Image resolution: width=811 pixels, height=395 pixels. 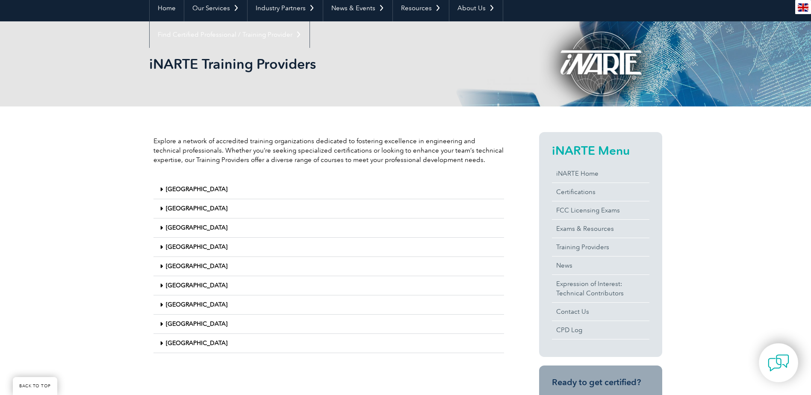 What do you see at coordinates (230, 35) in the screenshot?
I see `a: Find Certified Professional / Training Provider` at bounding box center [230, 35].